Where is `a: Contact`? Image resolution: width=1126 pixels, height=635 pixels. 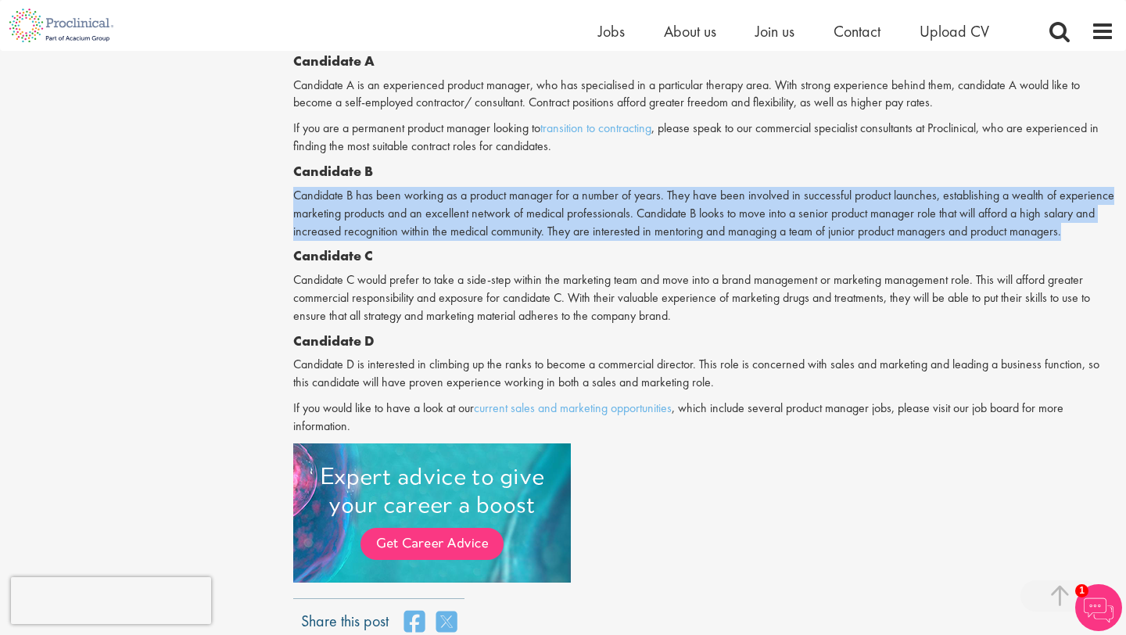 a: Contact is located at coordinates (857, 31).